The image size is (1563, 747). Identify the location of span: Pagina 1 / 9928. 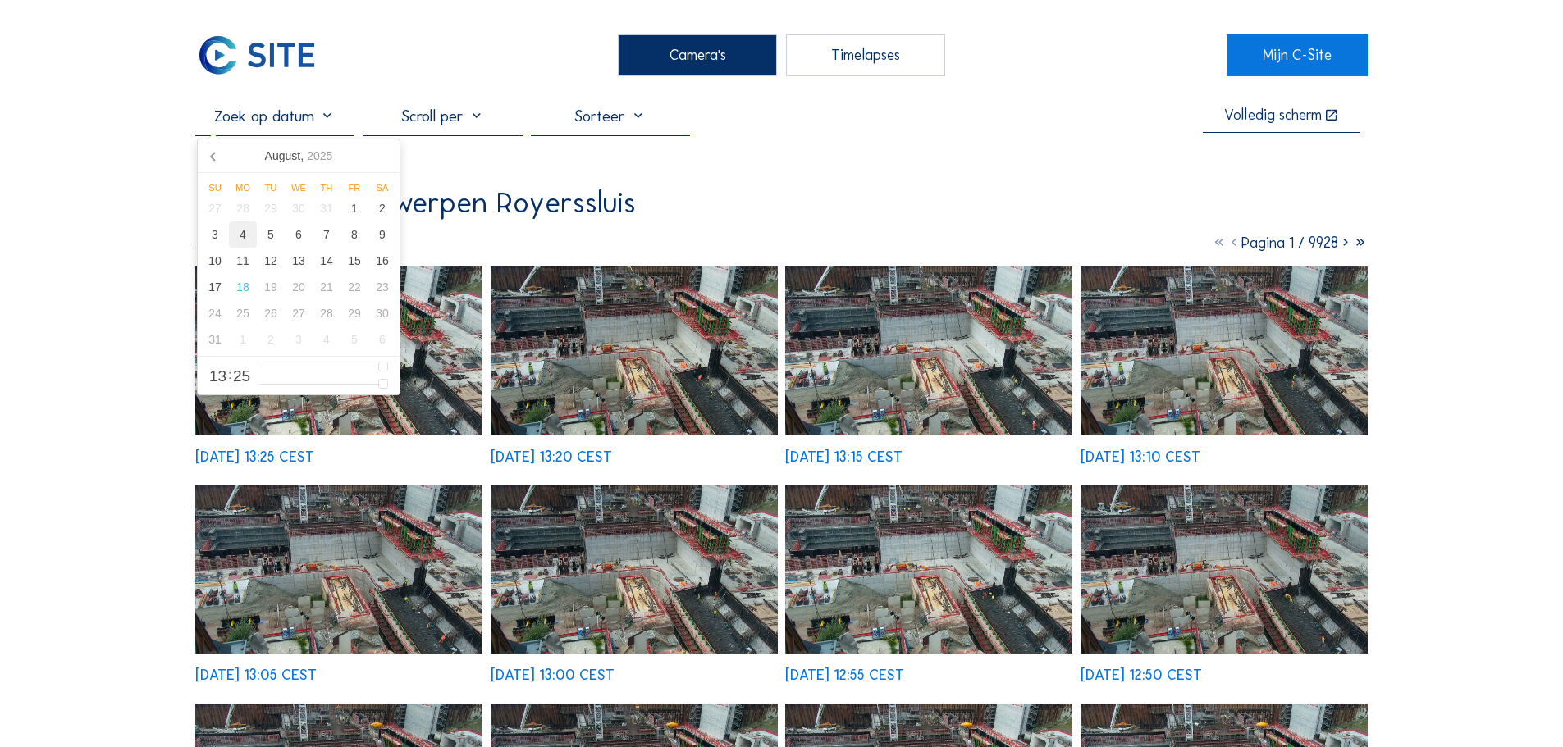
(1290, 243).